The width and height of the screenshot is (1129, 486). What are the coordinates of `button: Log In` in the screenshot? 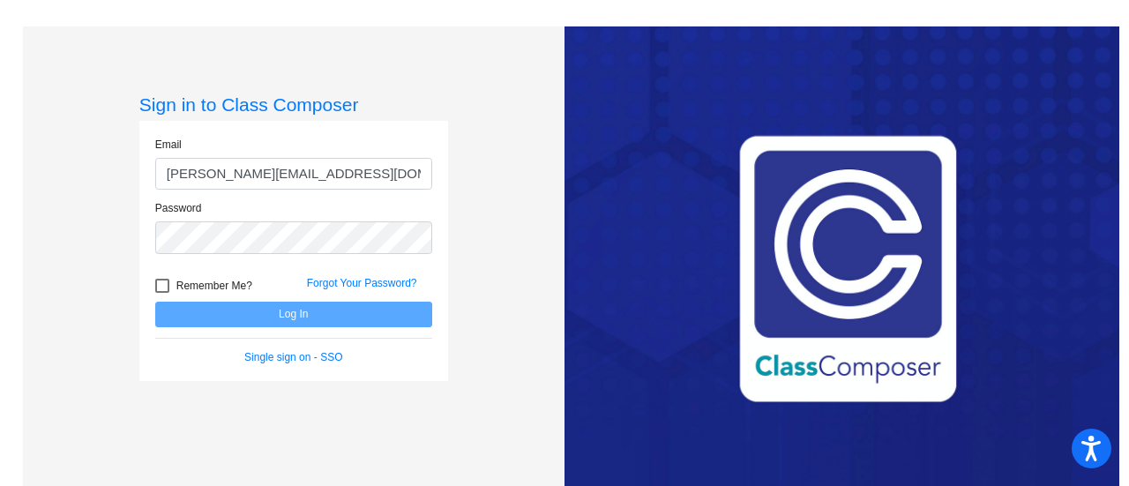 It's located at (294, 314).